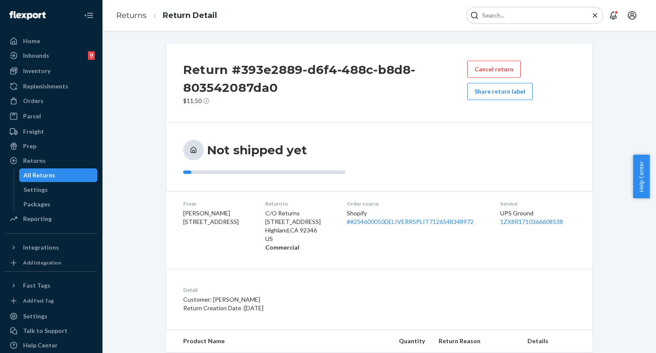 This screenshot has width=656, height=353. What do you see at coordinates (33, 132) in the screenshot?
I see `div: Freight` at bounding box center [33, 132].